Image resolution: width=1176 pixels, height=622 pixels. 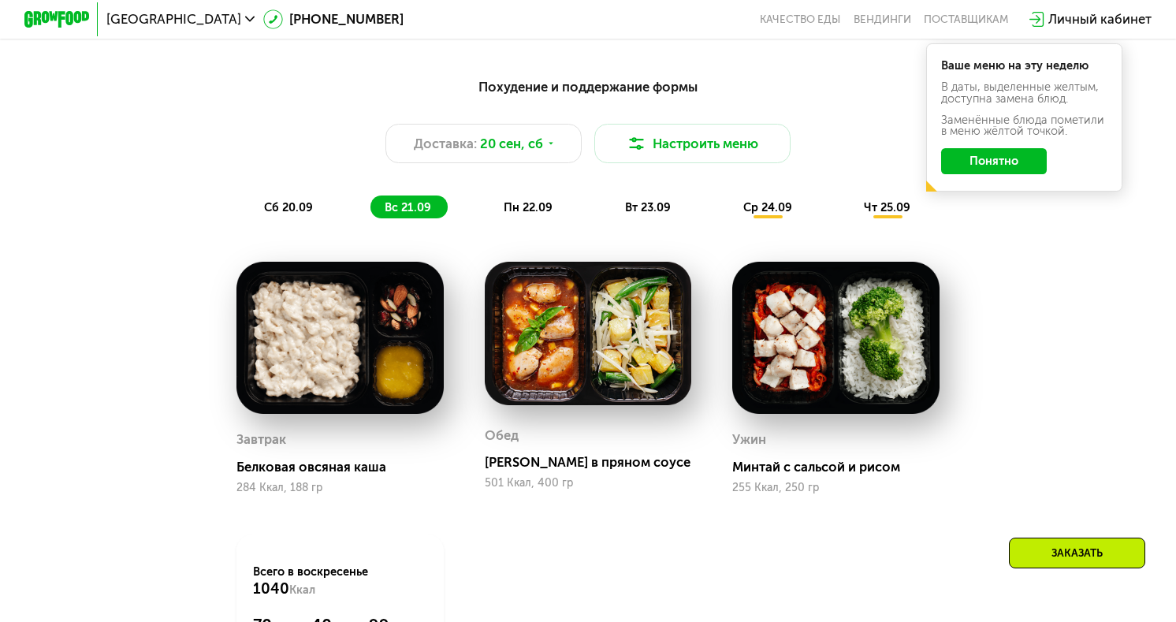 I want to click on div: Всего в воскресенье, so click(x=340, y=582).